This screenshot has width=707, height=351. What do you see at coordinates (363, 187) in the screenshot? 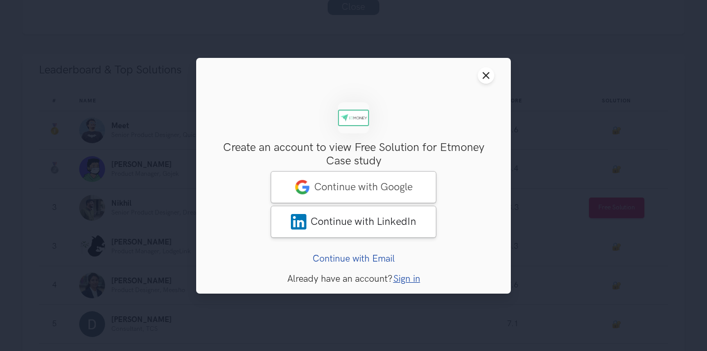
I see `span: Continue with Google` at bounding box center [363, 187].